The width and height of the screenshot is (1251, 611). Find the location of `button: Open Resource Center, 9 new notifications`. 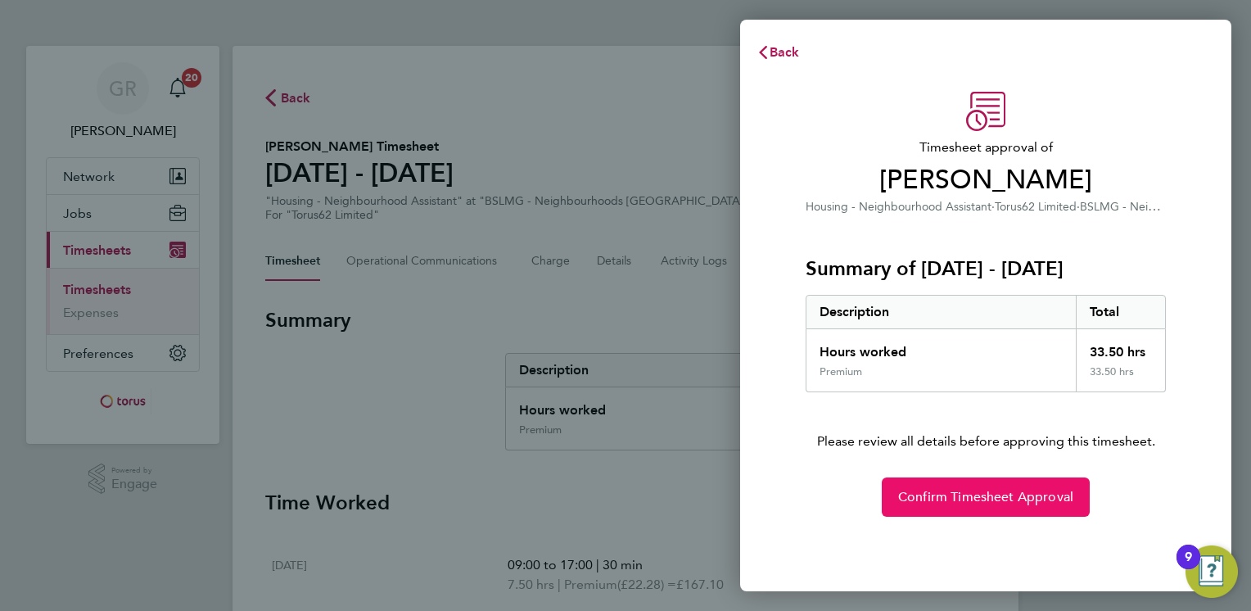

button: Open Resource Center, 9 new notifications is located at coordinates (1212, 571).